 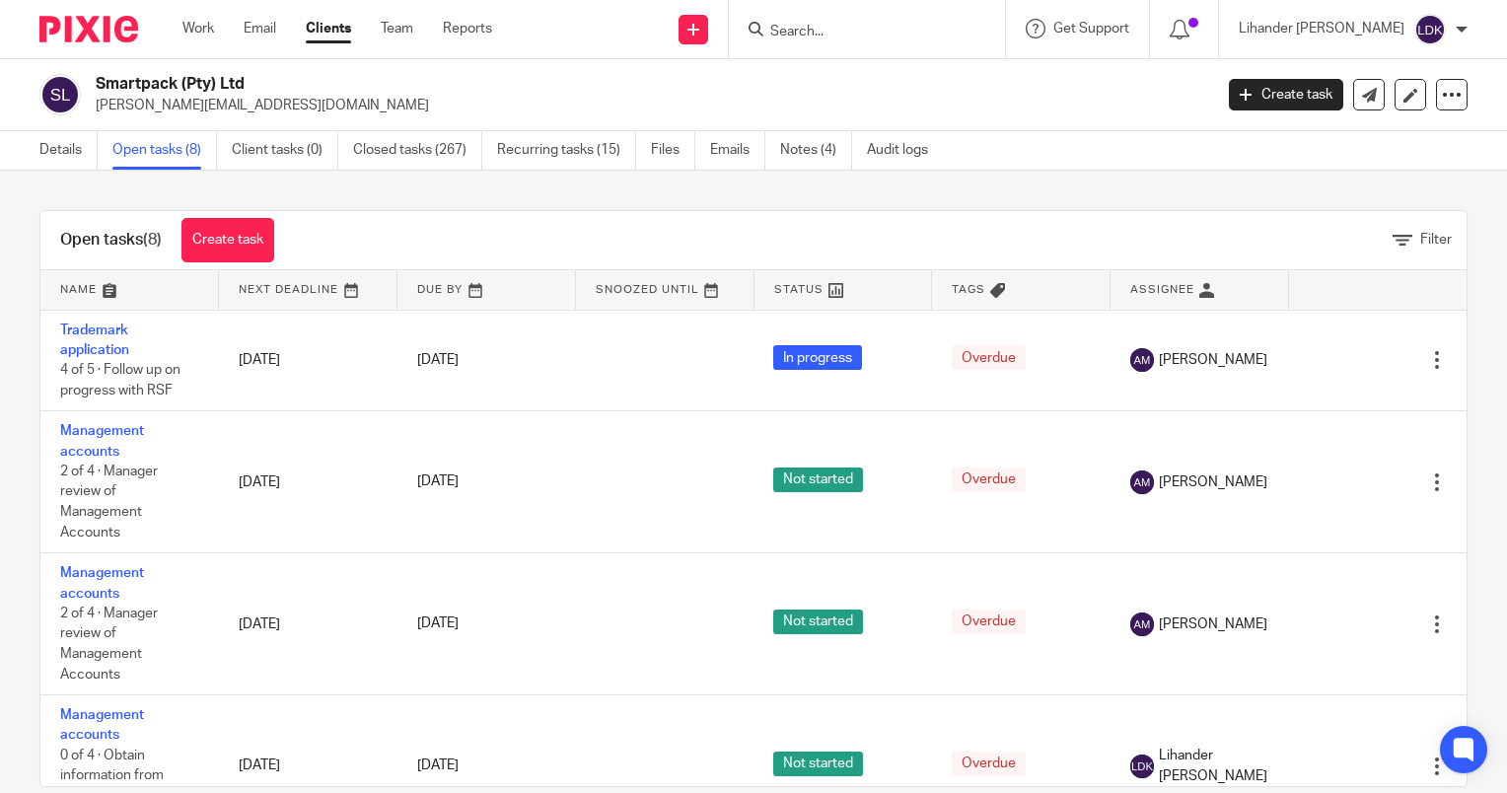 I want to click on a: Team, so click(x=397, y=29).